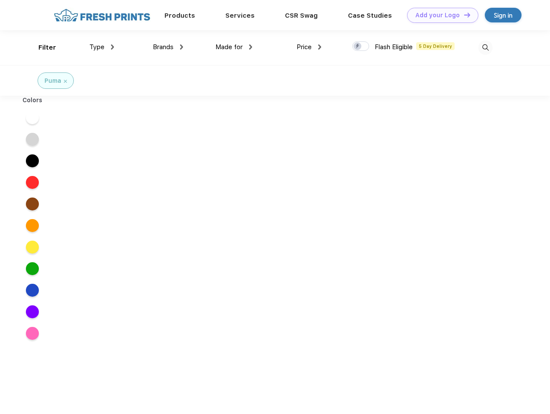  I want to click on a: Sign in, so click(503, 15).